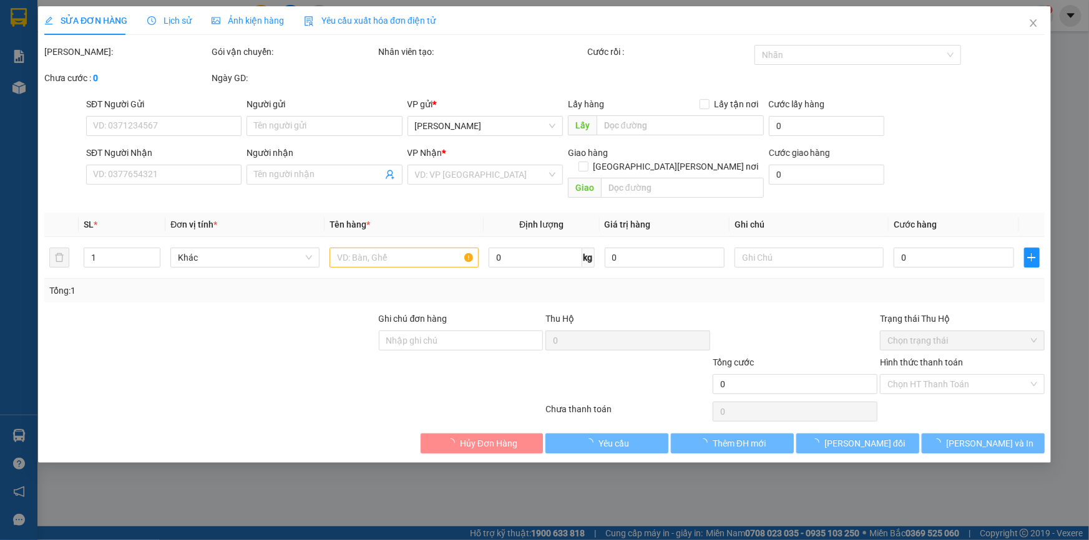 The image size is (1089, 540). I want to click on span: kg, so click(589, 258).